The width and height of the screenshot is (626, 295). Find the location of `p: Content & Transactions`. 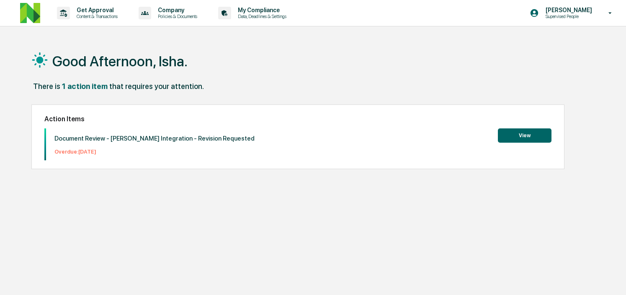

p: Content & Transactions is located at coordinates (96, 16).